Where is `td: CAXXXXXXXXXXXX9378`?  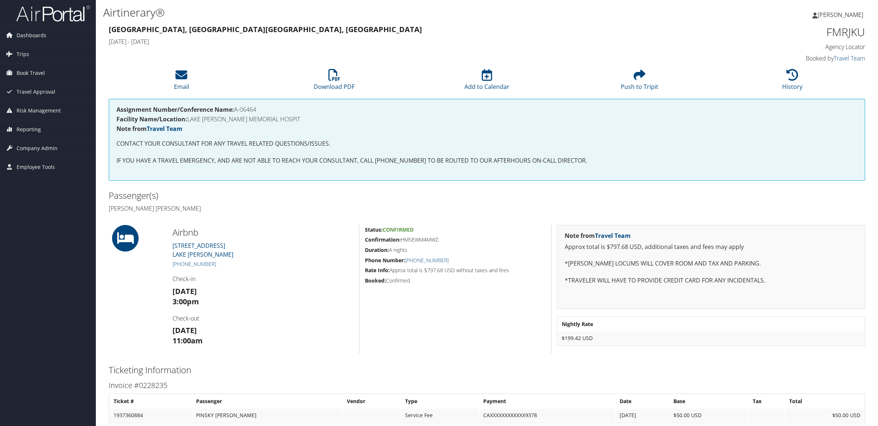 td: CAXXXXXXXXXXXX9378 is located at coordinates (547, 415).